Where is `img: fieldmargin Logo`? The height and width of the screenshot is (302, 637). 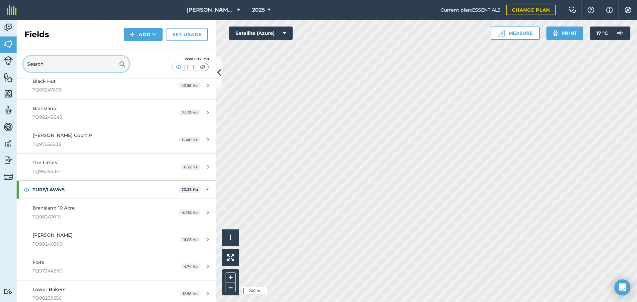
img: fieldmargin Logo is located at coordinates (12, 10).